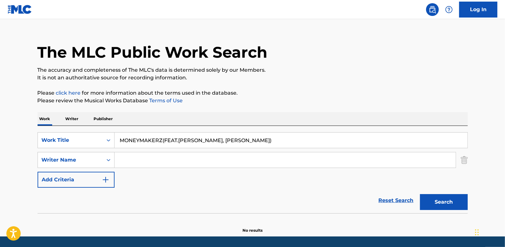 The height and width of the screenshot is (247, 505). I want to click on form: Search Form, so click(253, 173).